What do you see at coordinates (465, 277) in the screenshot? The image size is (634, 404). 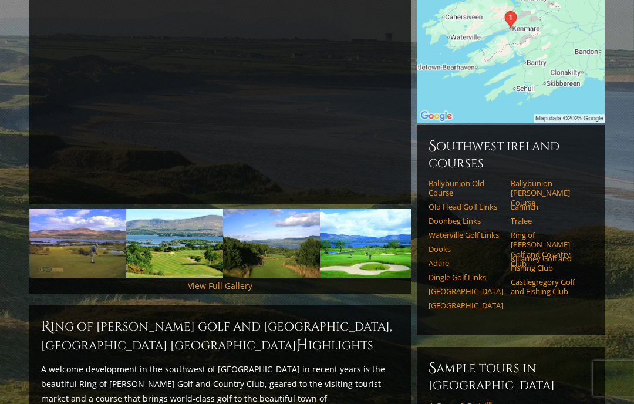 I see `a: Dingle Golf Links` at bounding box center [465, 277].